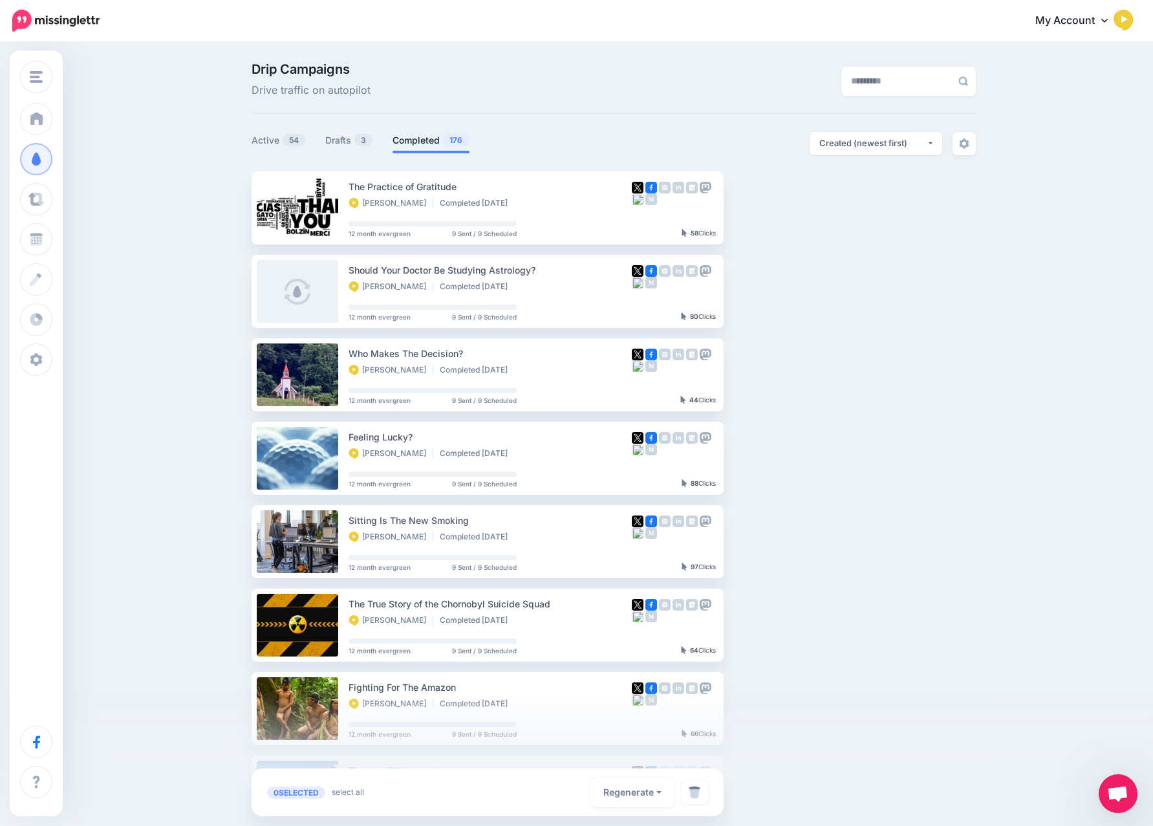 This screenshot has height=826, width=1153. What do you see at coordinates (490, 186) in the screenshot?
I see `div: The Practice of Gratitude` at bounding box center [490, 186].